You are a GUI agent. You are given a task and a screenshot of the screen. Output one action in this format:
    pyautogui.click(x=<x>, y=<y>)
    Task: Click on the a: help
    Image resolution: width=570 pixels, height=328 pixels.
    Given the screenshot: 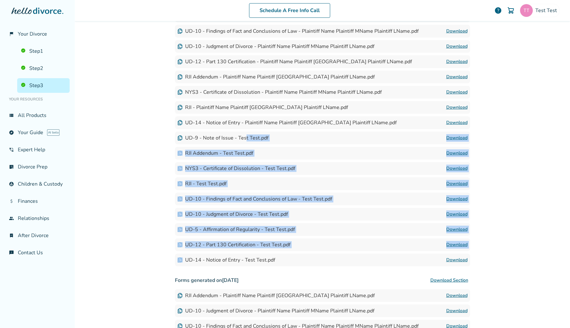 What is the action you would take?
    pyautogui.click(x=498, y=10)
    